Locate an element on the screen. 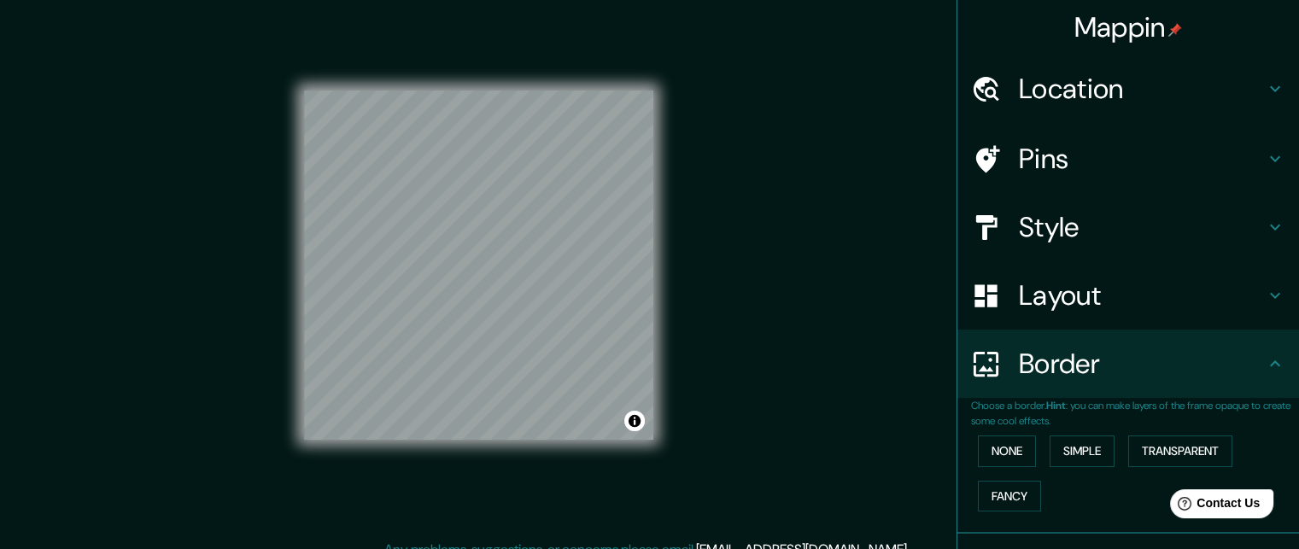 Image resolution: width=1299 pixels, height=549 pixels. h4: Pins is located at coordinates (1142, 159).